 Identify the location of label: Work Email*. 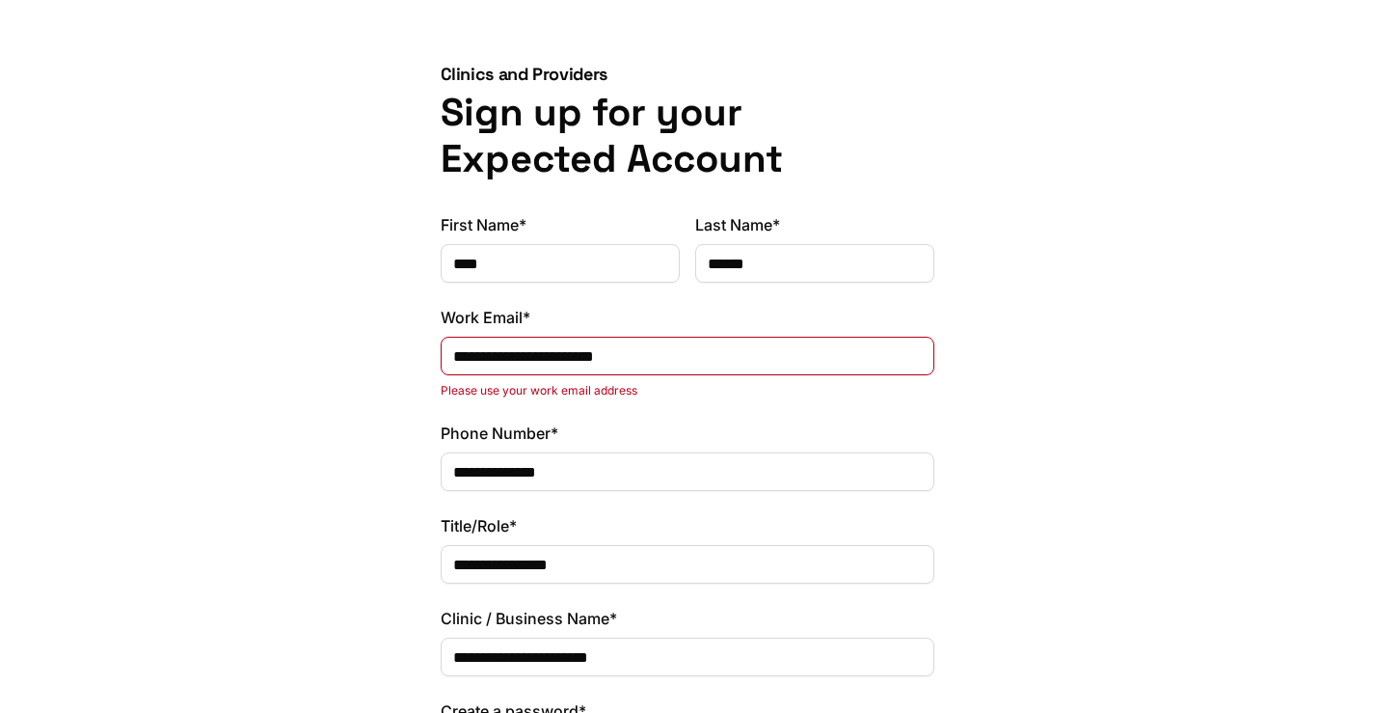
(688, 317).